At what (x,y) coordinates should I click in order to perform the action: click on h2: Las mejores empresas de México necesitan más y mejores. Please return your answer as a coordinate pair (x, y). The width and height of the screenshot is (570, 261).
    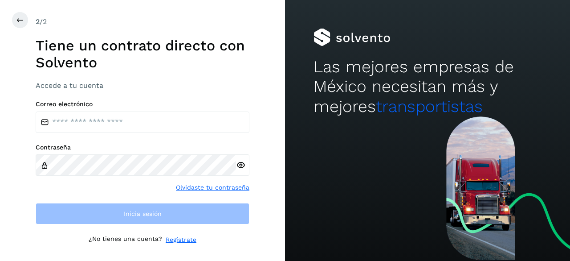
    Looking at the image, I should click on (428, 86).